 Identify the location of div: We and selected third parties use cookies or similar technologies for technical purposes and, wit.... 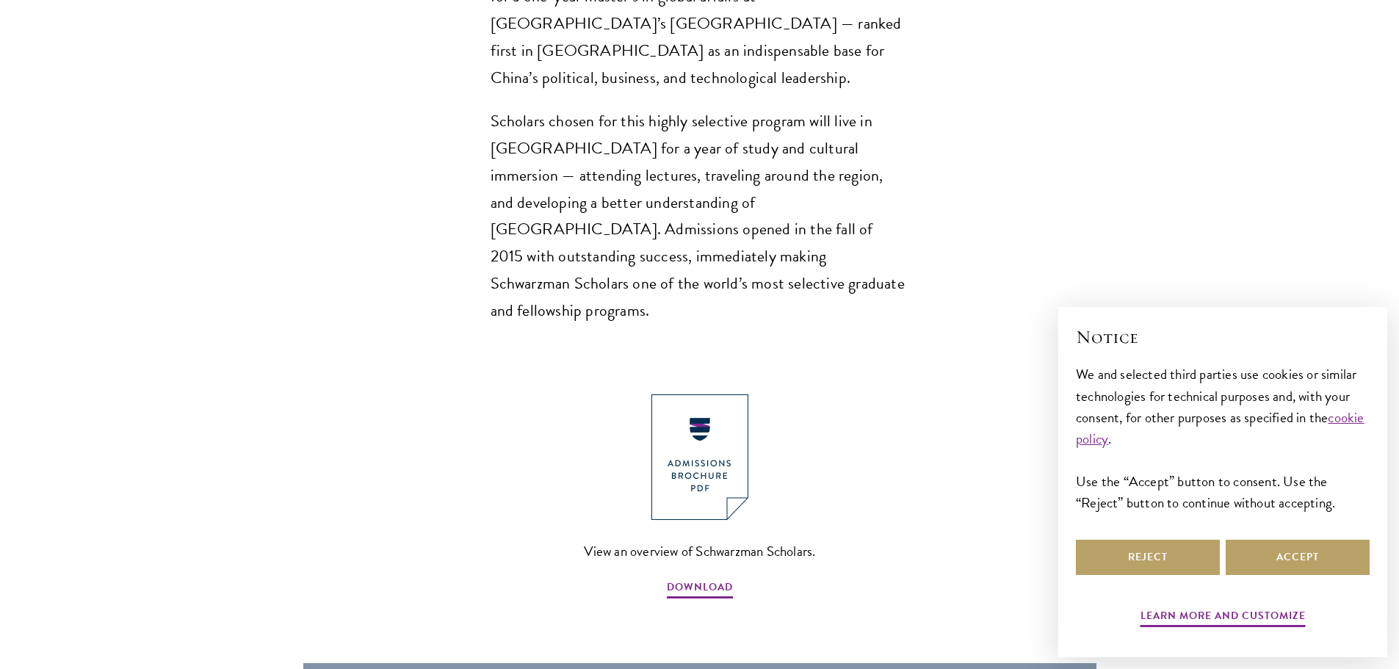
(1223, 438).